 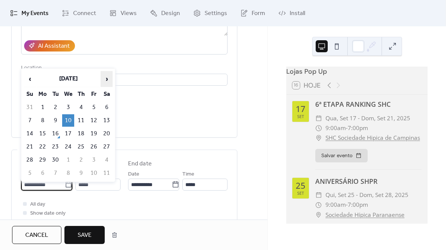 What do you see at coordinates (68, 134) in the screenshot?
I see `td: 17` at bounding box center [68, 134].